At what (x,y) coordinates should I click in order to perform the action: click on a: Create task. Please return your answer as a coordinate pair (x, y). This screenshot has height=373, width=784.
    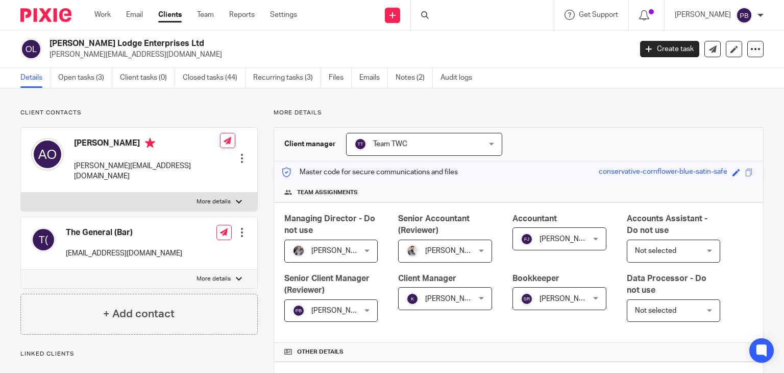
    Looking at the image, I should click on (670, 49).